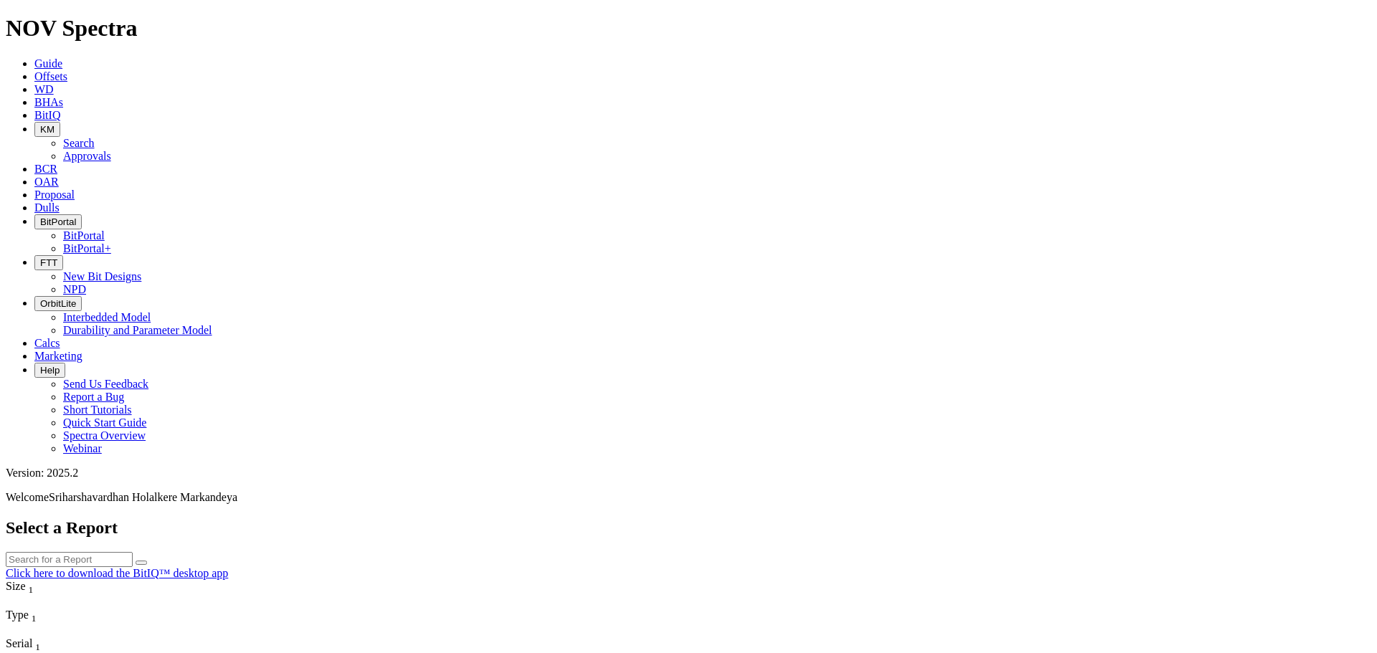 The width and height of the screenshot is (1377, 653). Describe the element at coordinates (47, 129) in the screenshot. I see `button: KM` at that location.